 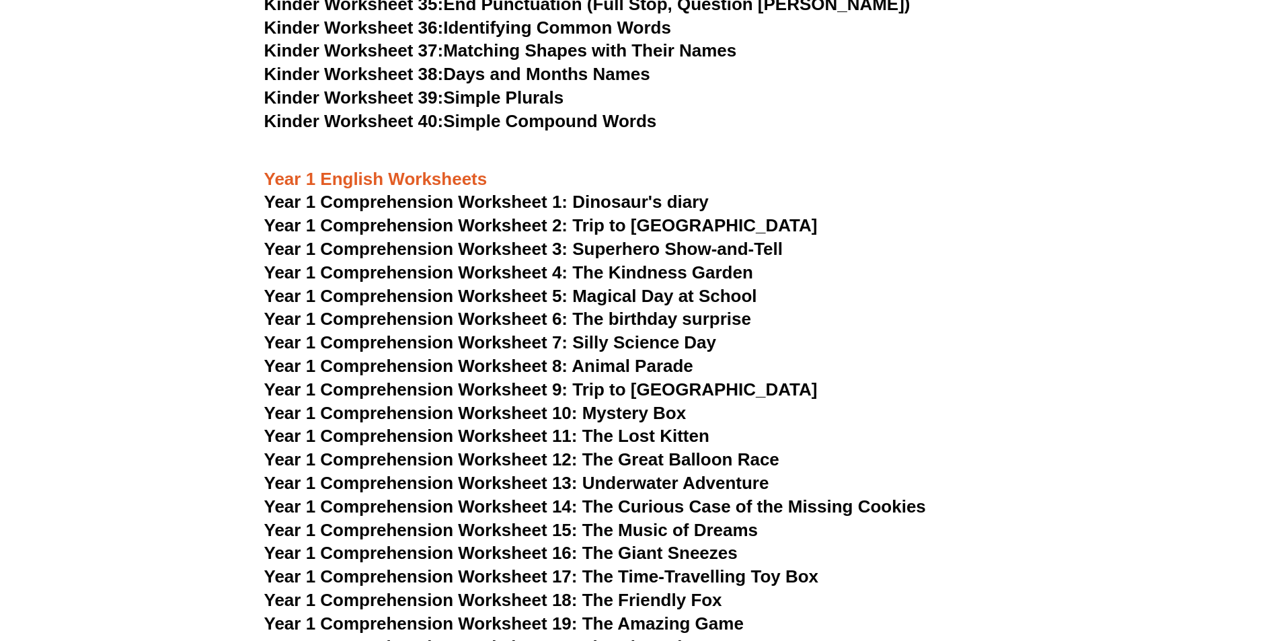 I want to click on a: Year 1 Comprehension Worksheet 13: Underwater Adventure, so click(x=516, y=483).